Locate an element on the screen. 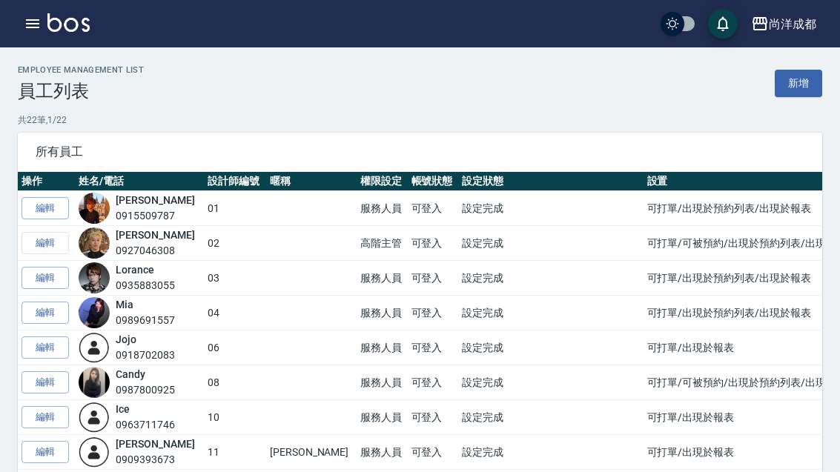 The width and height of the screenshot is (840, 472). th: 操作 is located at coordinates (46, 182).